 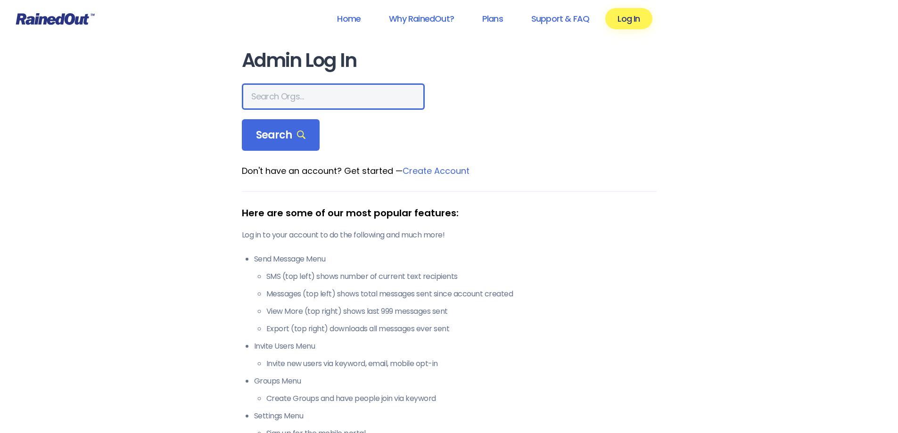 What do you see at coordinates (462, 277) in the screenshot?
I see `li: SMS (top left) shows number of current text recipients` at bounding box center [462, 277].